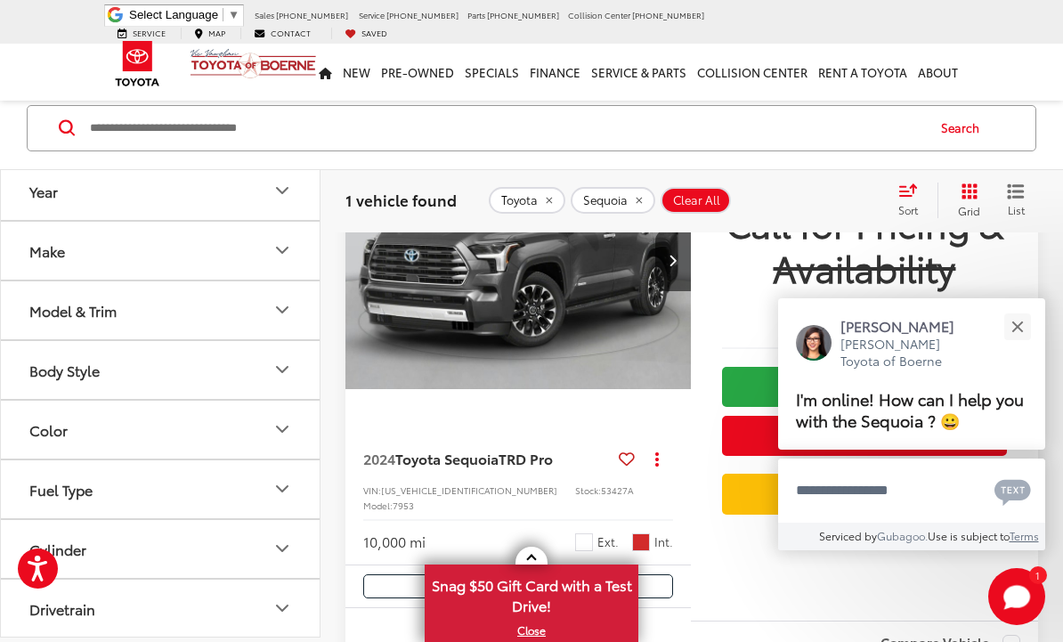 The height and width of the screenshot is (642, 1063). I want to click on span: I'm online! How can I help you with the Sequoia ? 😀, so click(910, 409).